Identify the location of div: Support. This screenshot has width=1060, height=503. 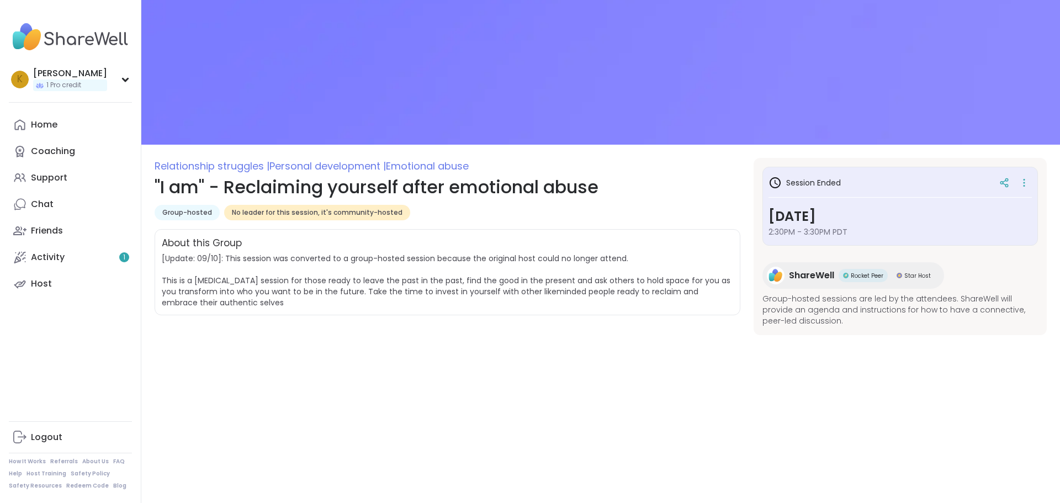
(49, 178).